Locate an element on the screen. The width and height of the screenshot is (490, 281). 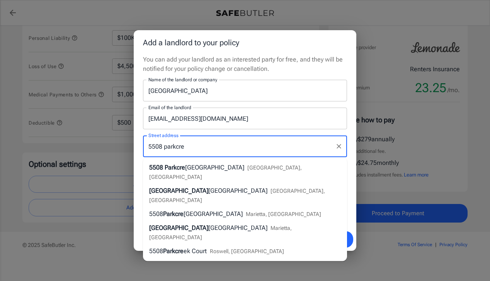
p: You can add your landlord as an interested party for free, and they will be notified for your pol... is located at coordinates (245, 64).